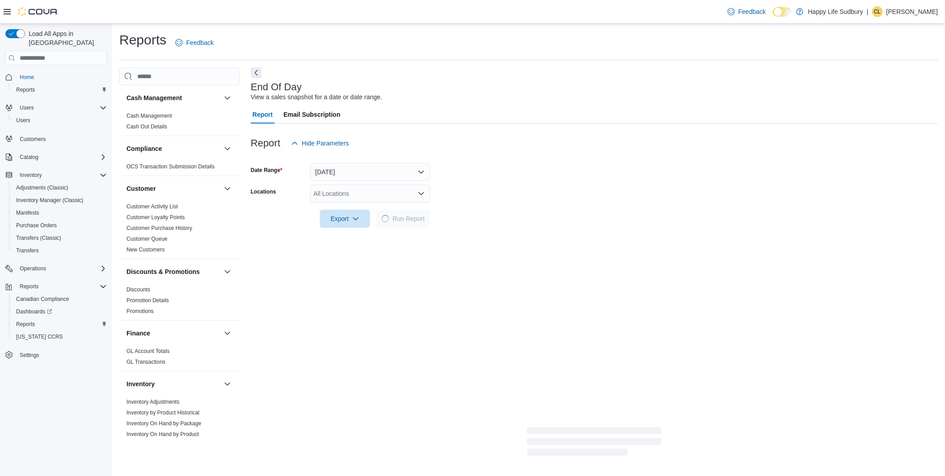 The width and height of the screenshot is (945, 476). I want to click on span: Promotion Details, so click(148, 300).